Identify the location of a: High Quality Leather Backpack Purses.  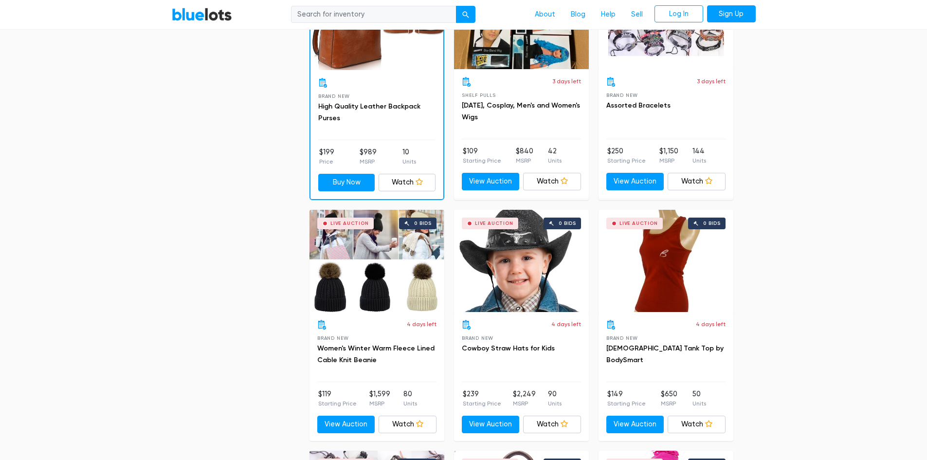
(369, 112).